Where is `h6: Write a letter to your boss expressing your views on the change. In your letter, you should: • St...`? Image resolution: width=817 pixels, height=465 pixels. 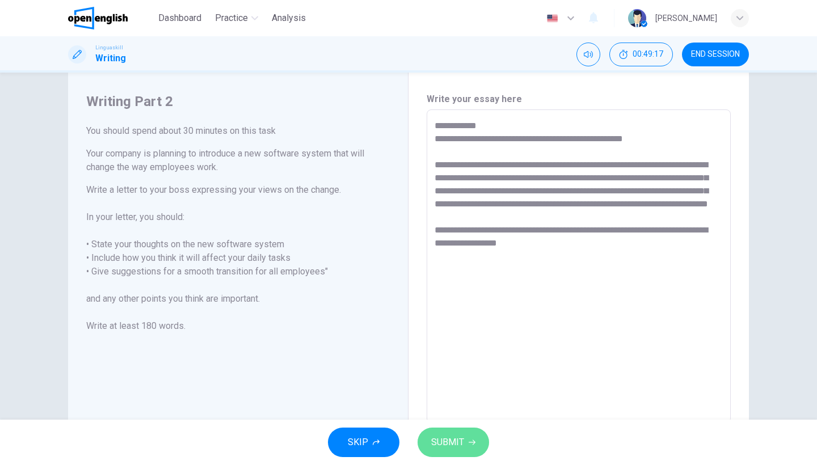 h6: Write a letter to your boss expressing your views on the change. In your letter, you should: • St... is located at coordinates (238, 258).